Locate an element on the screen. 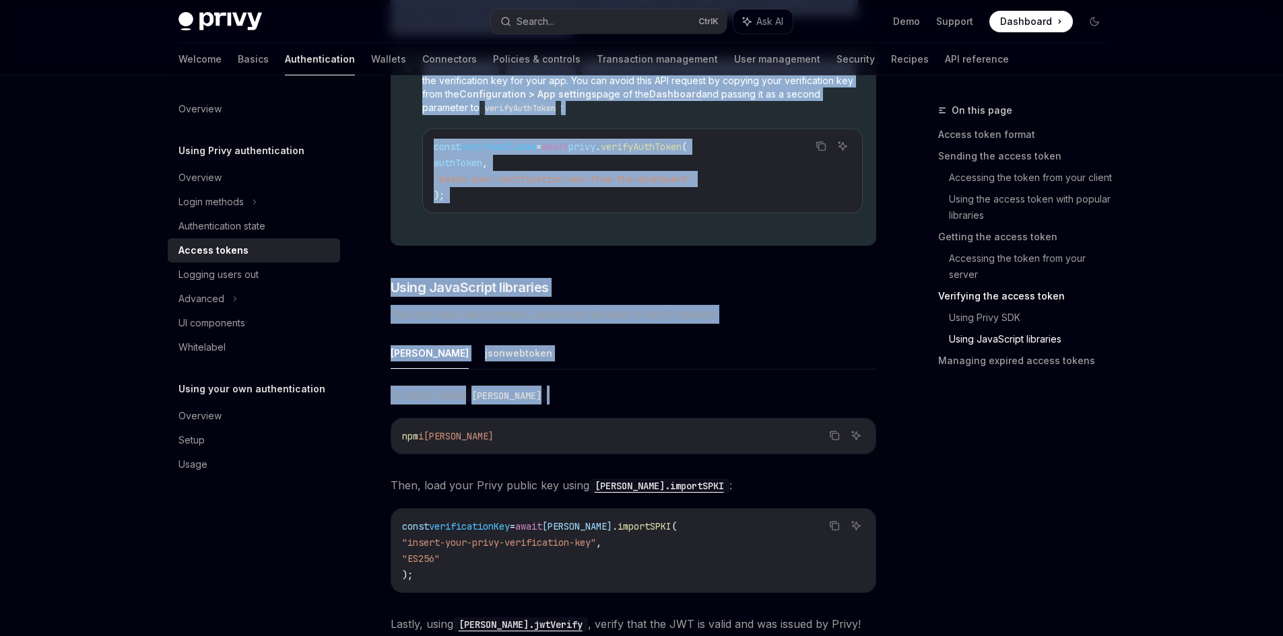  span: You can also use common JavaScript libraries to verify tokens: is located at coordinates (633, 314).